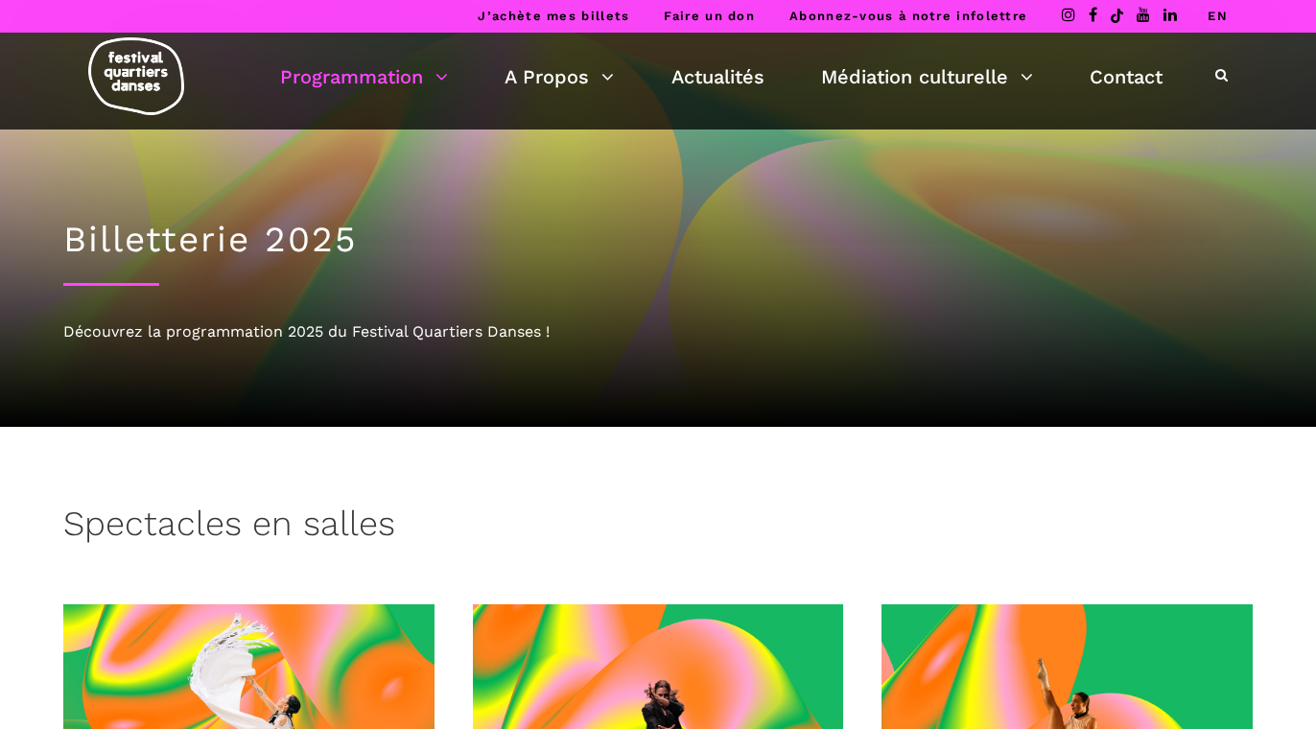 Image resolution: width=1316 pixels, height=729 pixels. What do you see at coordinates (717, 77) in the screenshot?
I see `a: Actualités` at bounding box center [717, 77].